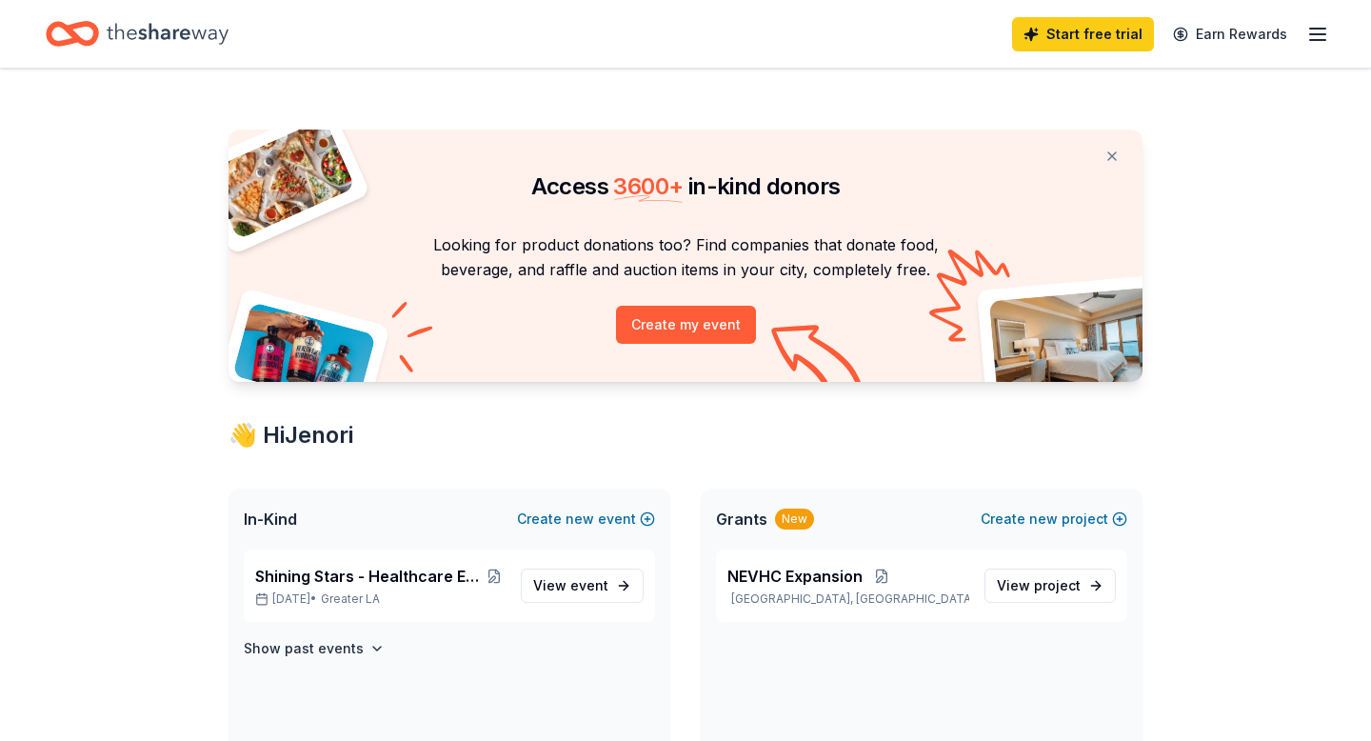  I want to click on a: Home, so click(137, 33).